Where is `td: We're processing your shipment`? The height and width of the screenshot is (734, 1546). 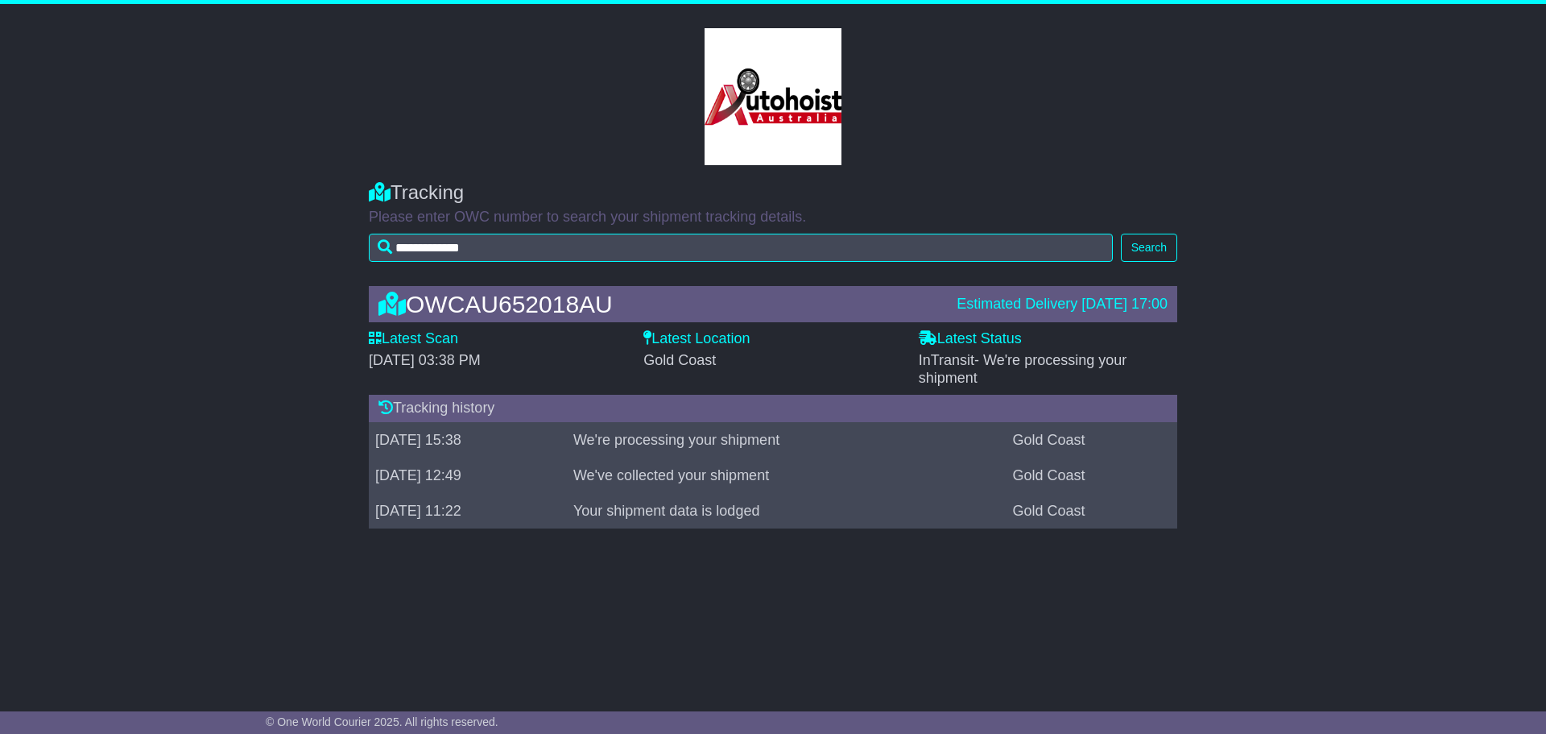 td: We're processing your shipment is located at coordinates (787, 440).